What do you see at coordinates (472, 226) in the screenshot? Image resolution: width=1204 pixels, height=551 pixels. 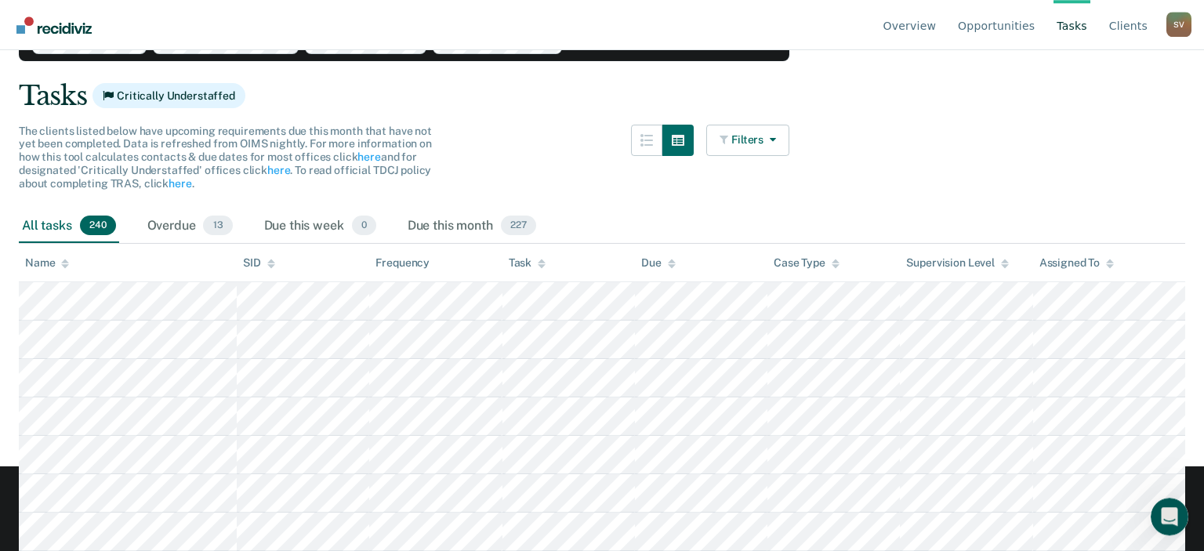 I see `div: Due this month227` at bounding box center [472, 226].